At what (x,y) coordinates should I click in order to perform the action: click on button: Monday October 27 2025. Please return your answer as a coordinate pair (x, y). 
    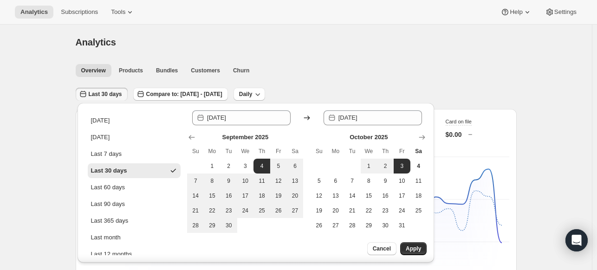
    Looking at the image, I should click on (336, 226).